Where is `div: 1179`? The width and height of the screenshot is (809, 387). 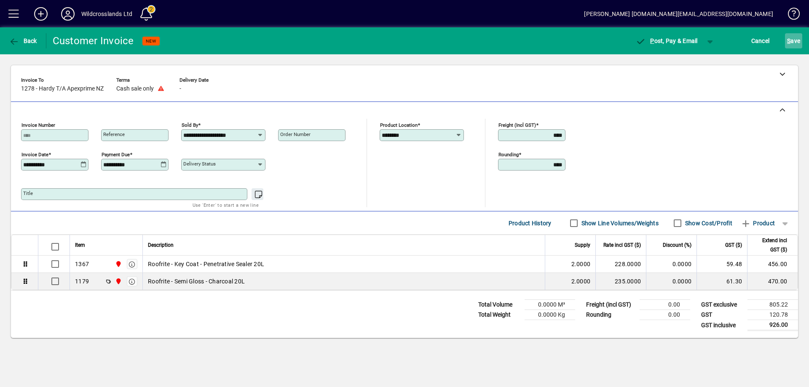
div: 1179 is located at coordinates (82, 282).